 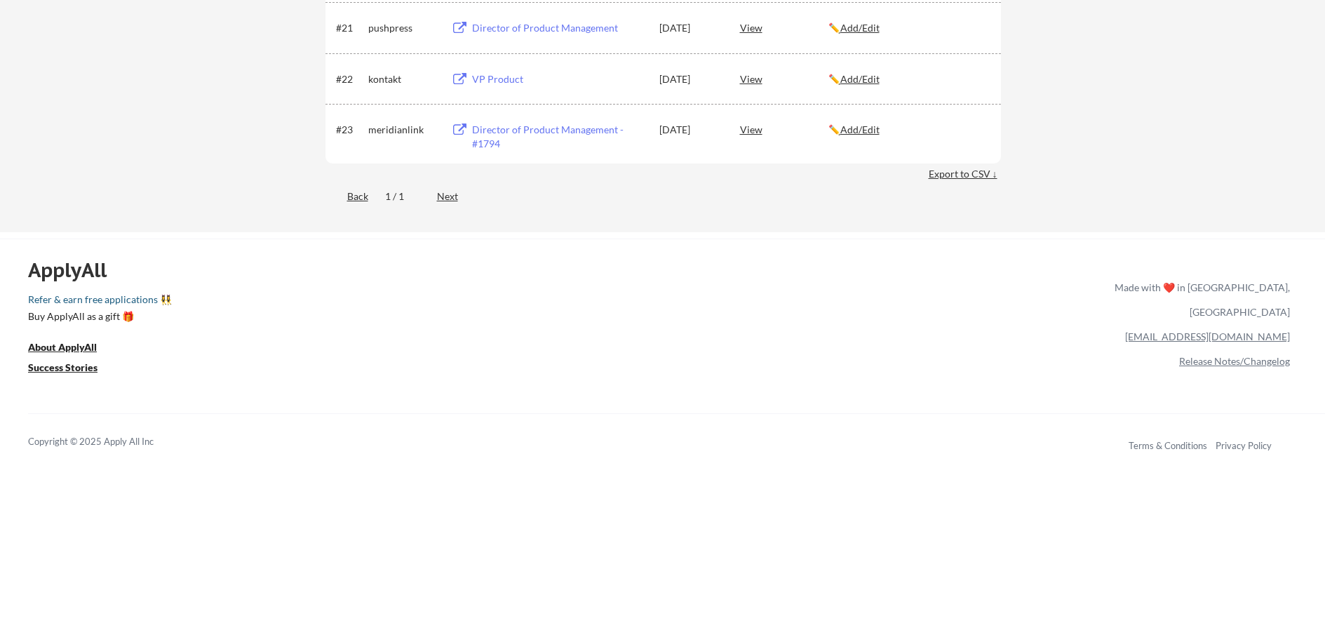 I want to click on div: Director of Product Management, so click(x=559, y=28).